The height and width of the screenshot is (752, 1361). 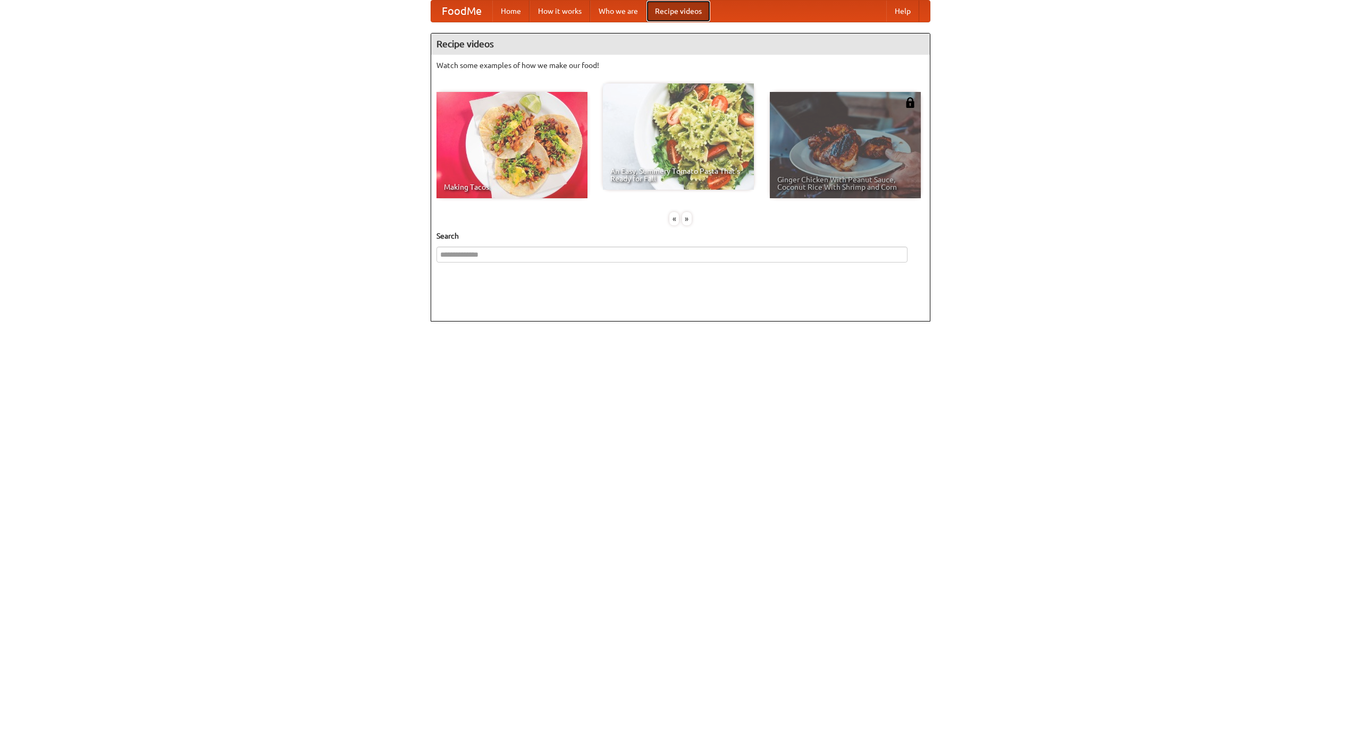 What do you see at coordinates (910, 103) in the screenshot?
I see `img: 483408.png` at bounding box center [910, 103].